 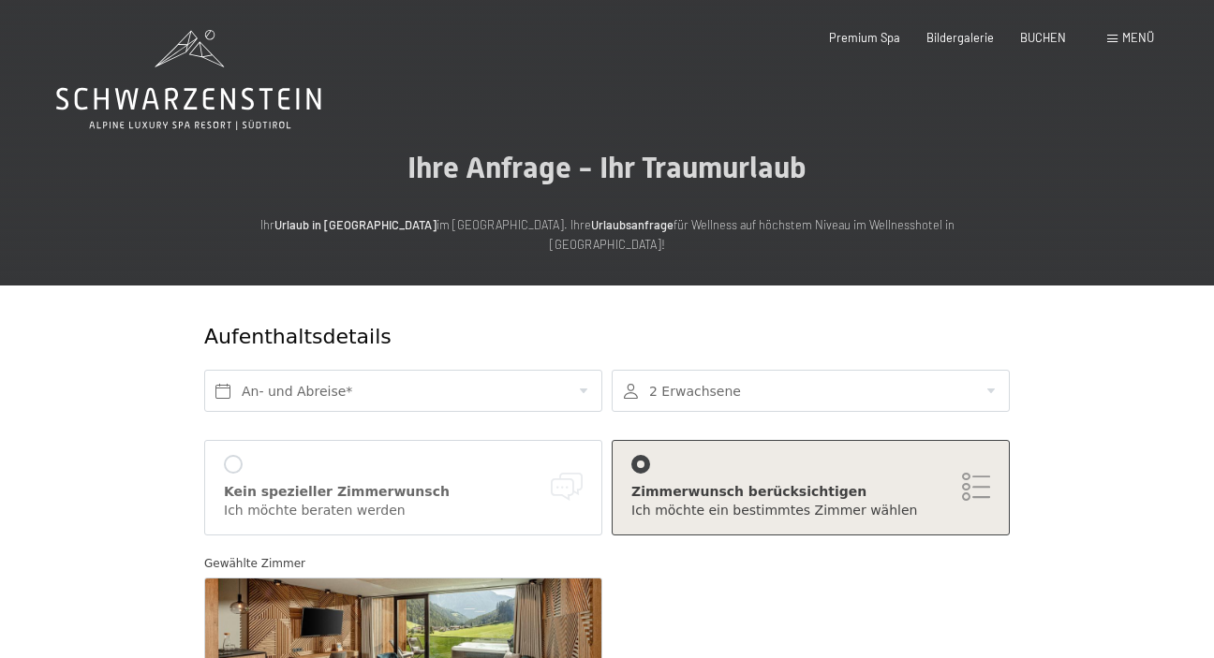 What do you see at coordinates (607, 168) in the screenshot?
I see `span: Ihre Anfrage - Ihr Traumurlaub` at bounding box center [607, 168].